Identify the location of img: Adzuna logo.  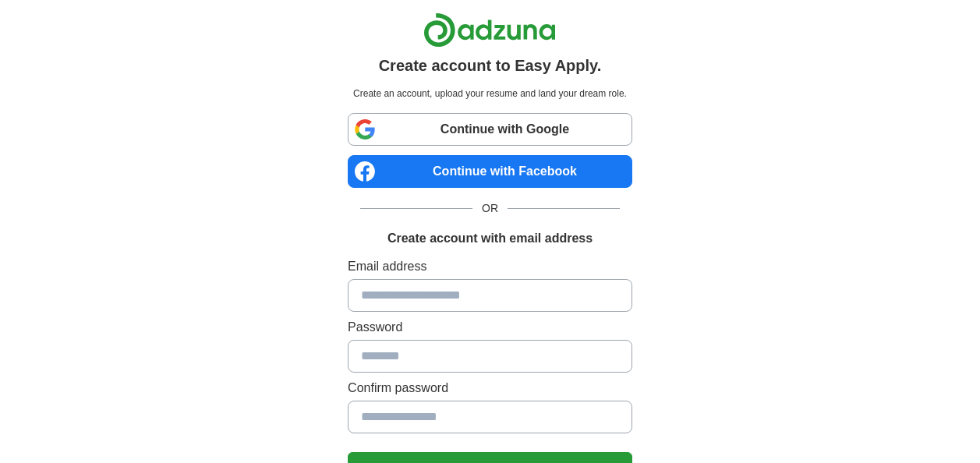
(490, 30).